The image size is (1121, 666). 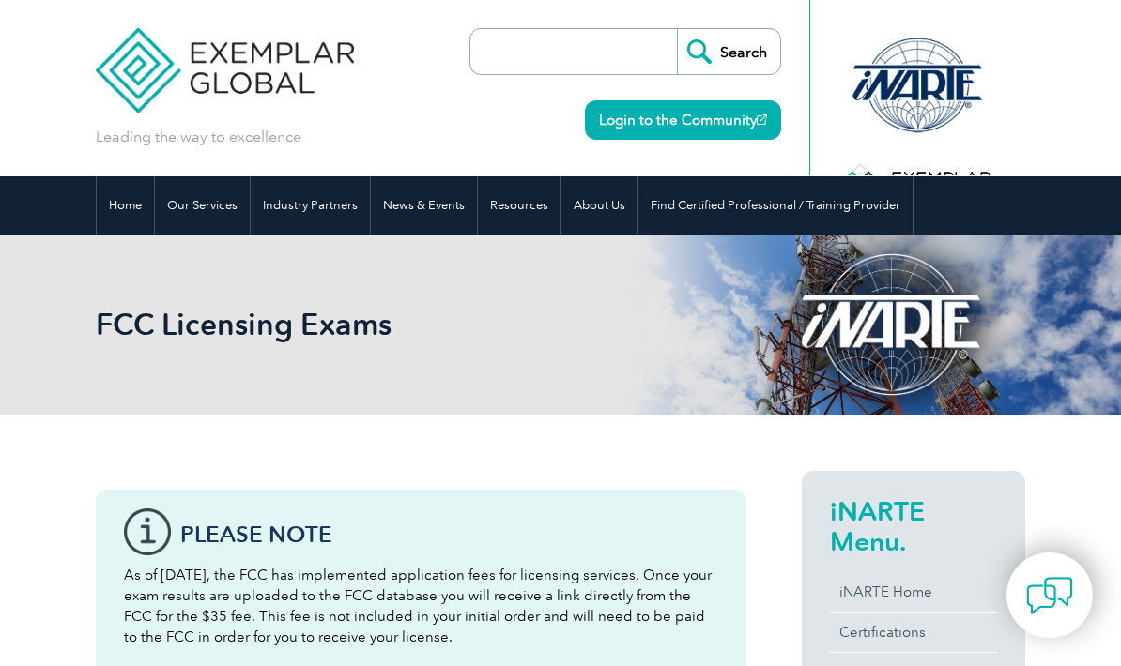 What do you see at coordinates (202, 206) in the screenshot?
I see `a: Our Services` at bounding box center [202, 206].